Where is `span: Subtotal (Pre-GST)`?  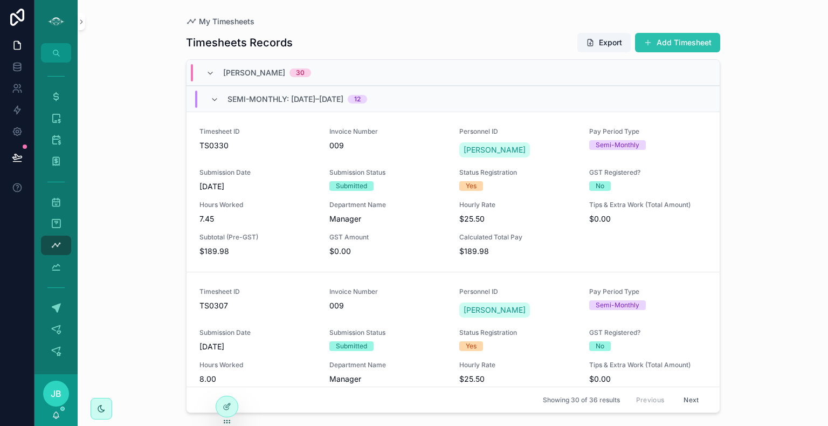
span: Subtotal (Pre-GST) is located at coordinates (258, 237).